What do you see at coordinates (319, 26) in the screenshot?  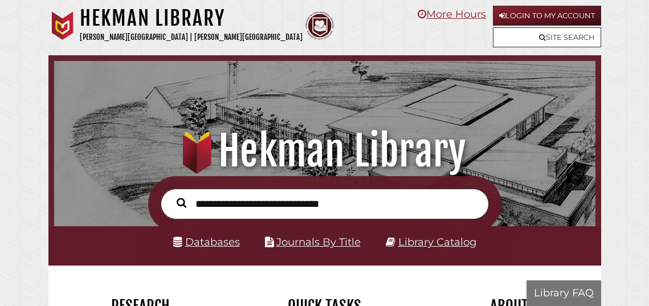 I see `img: Calvin Theological Seminary` at bounding box center [319, 26].